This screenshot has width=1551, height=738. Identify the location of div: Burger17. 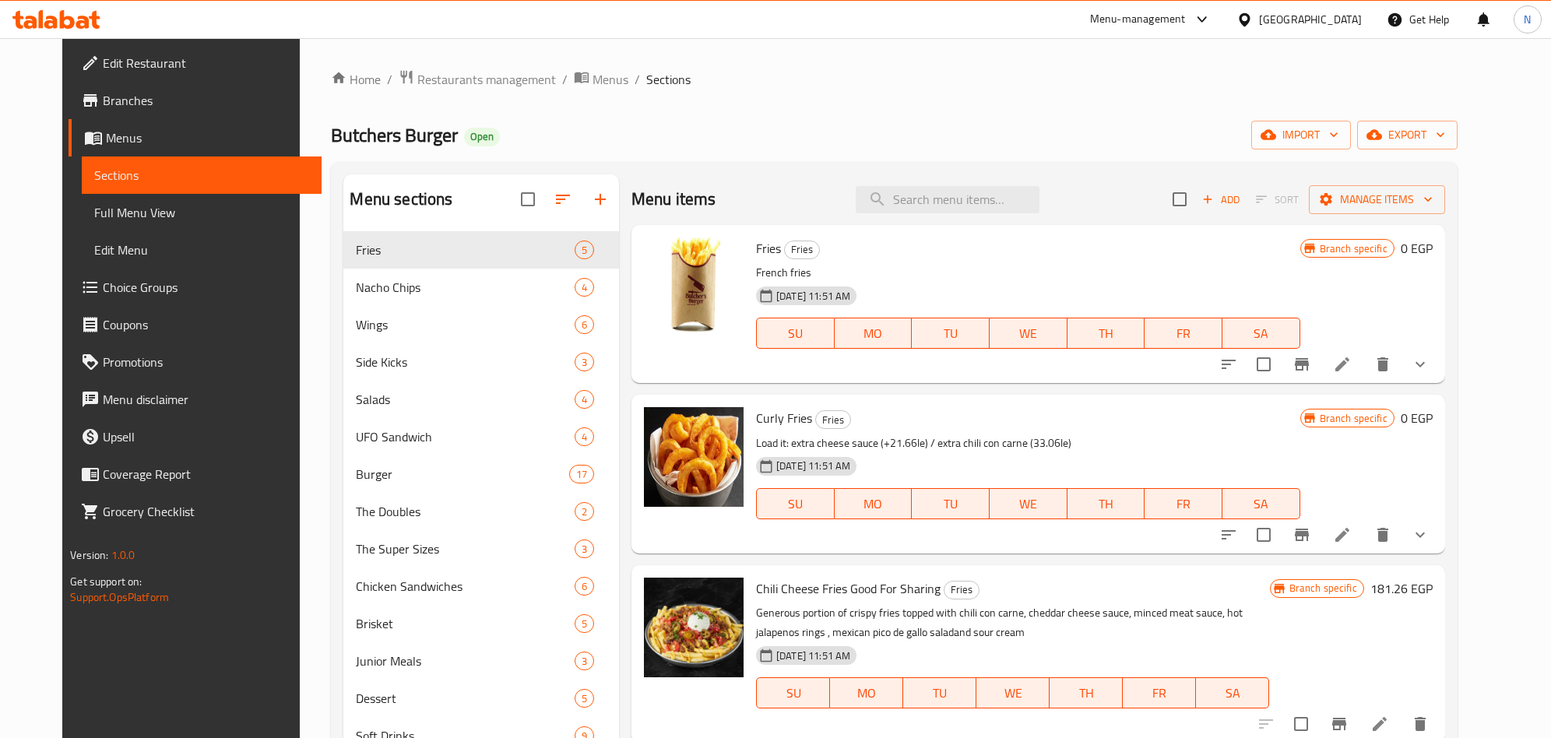
(481, 474).